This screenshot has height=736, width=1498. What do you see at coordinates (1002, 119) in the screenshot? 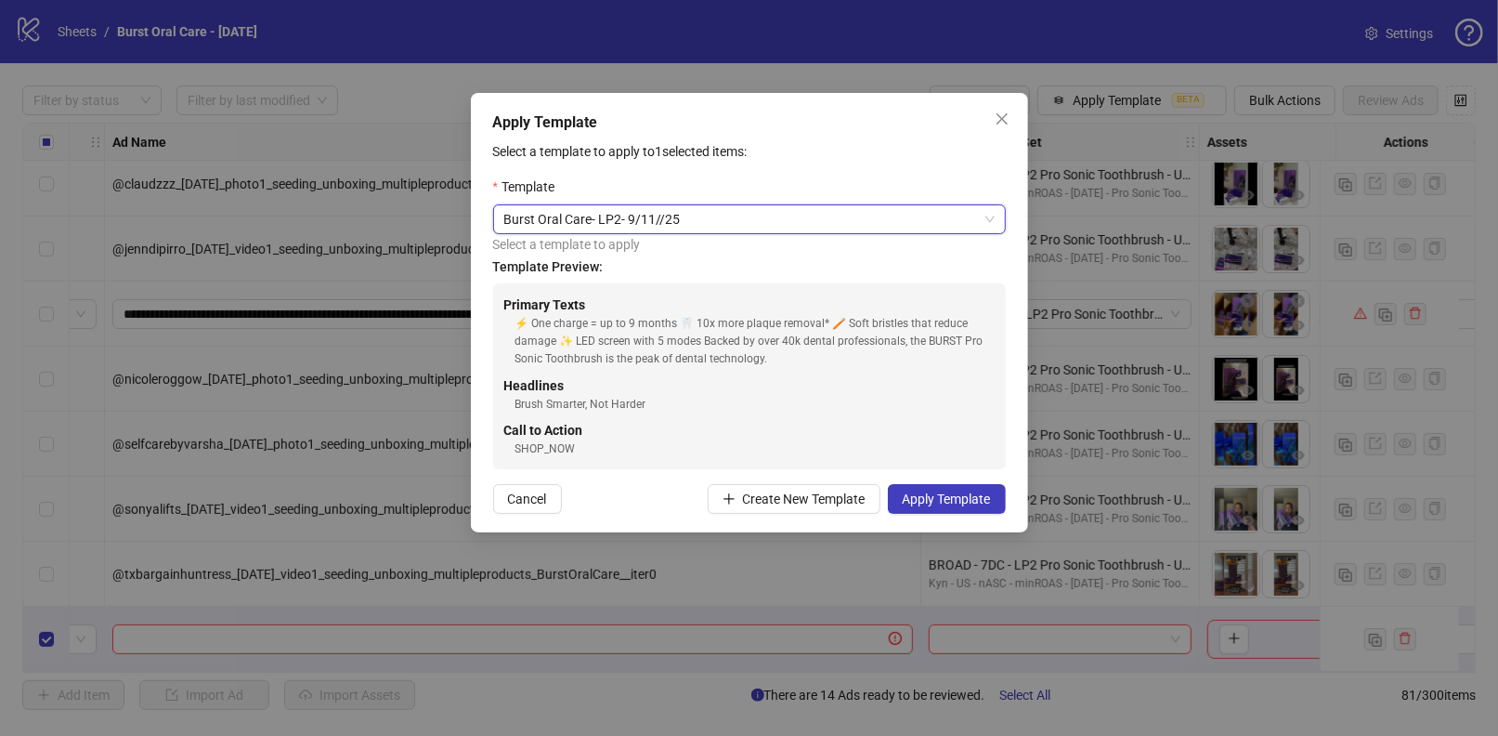
I see `button: Close` at bounding box center [1002, 119].